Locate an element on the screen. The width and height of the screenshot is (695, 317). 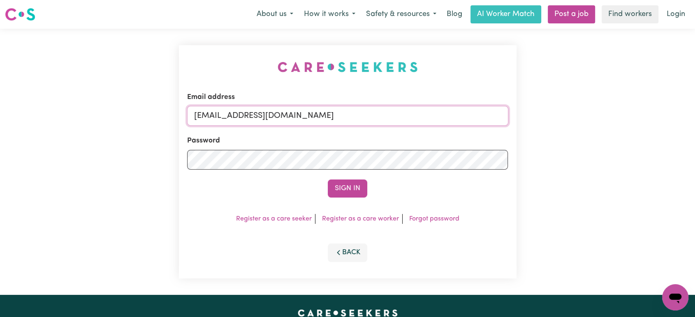
button: Back is located at coordinates (347, 253).